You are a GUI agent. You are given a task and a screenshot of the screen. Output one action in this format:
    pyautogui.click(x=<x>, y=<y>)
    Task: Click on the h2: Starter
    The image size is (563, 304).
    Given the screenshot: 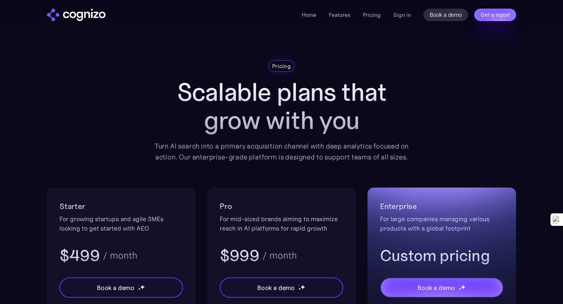 What is the action you would take?
    pyautogui.click(x=121, y=207)
    